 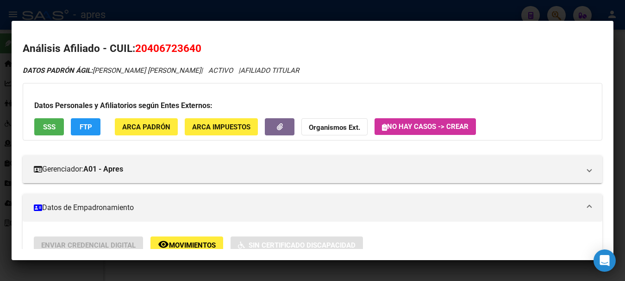 What do you see at coordinates (307, 169) in the screenshot?
I see `mat-panel-title: Gerenciador:` at bounding box center [307, 169].